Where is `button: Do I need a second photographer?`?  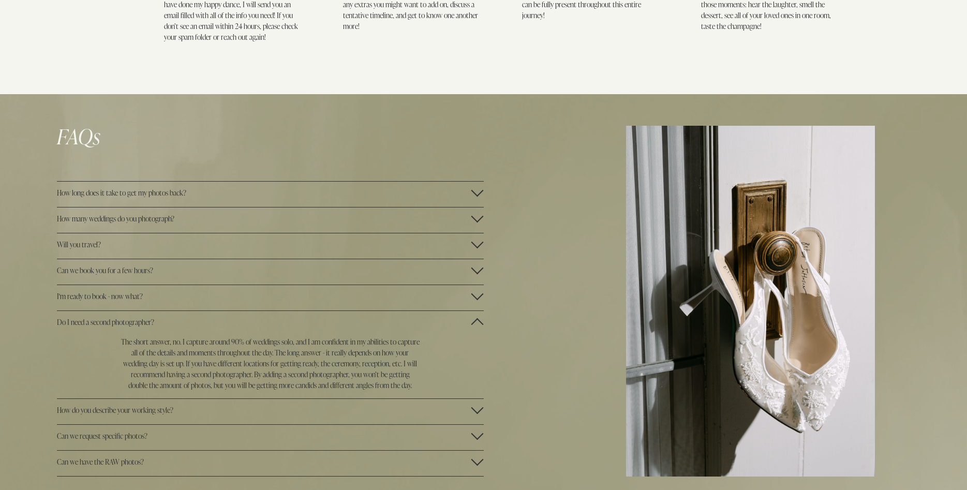
button: Do I need a second photographer? is located at coordinates (270, 323).